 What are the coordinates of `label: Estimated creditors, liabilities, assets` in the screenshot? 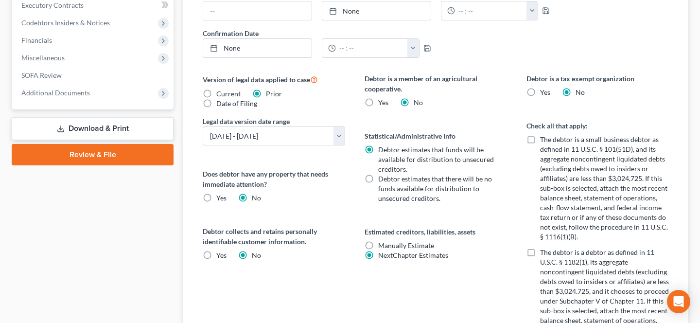 It's located at (435, 231).